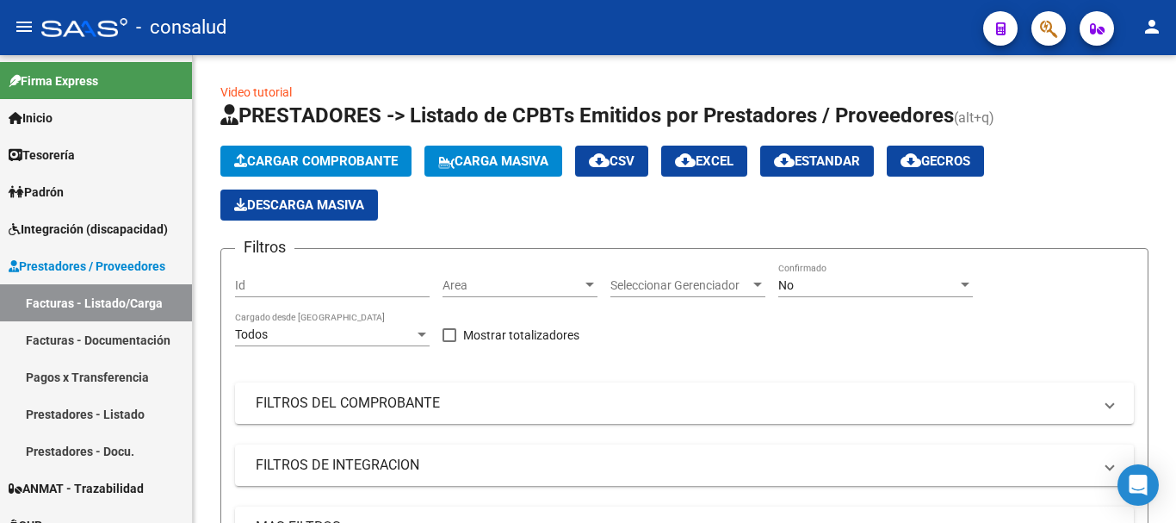  Describe the element at coordinates (256, 92) in the screenshot. I see `a: Video tutorial` at that location.